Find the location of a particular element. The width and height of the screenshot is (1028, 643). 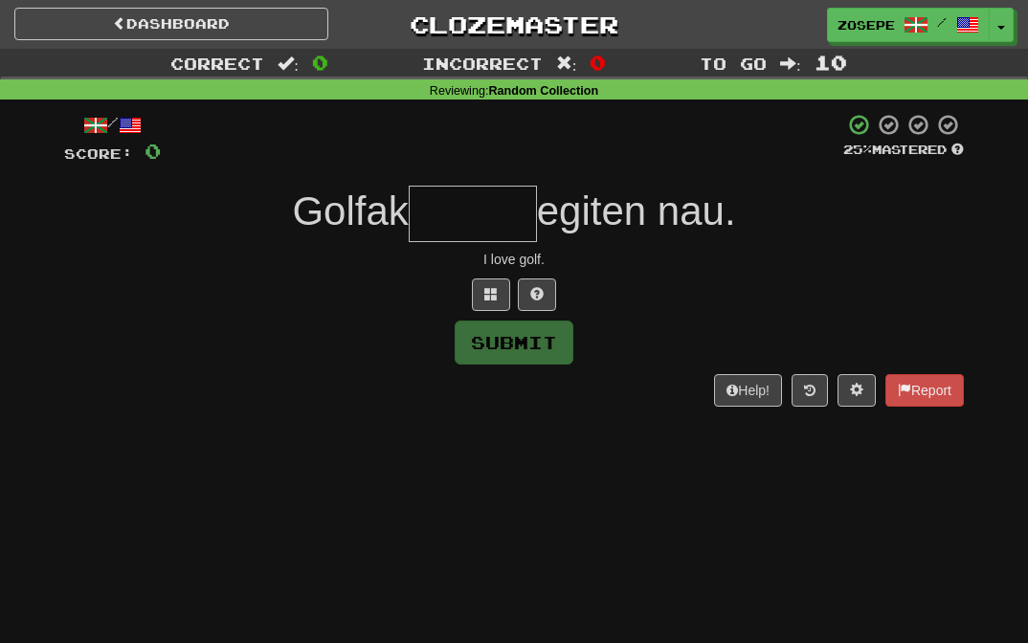

a: Clozemaster is located at coordinates (514, 24).